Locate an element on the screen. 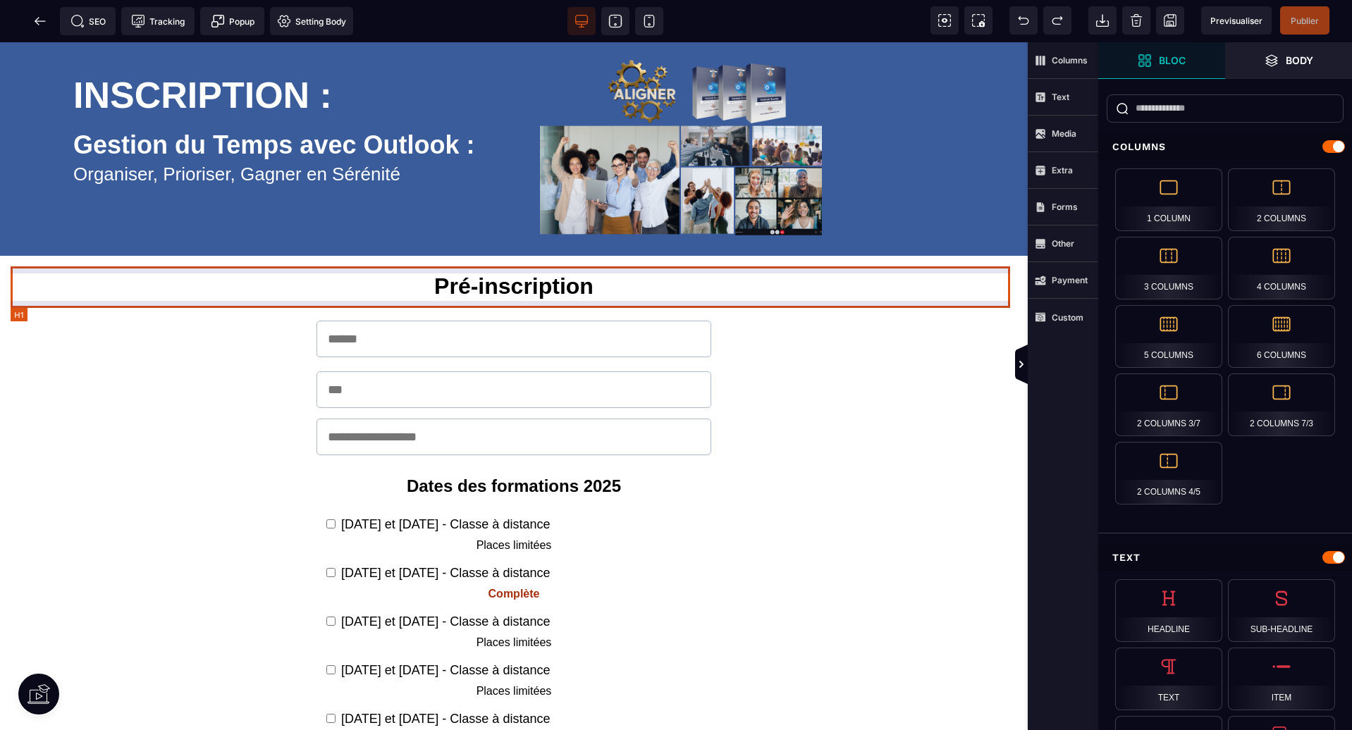 The height and width of the screenshot is (730, 1352). strong: Other is located at coordinates (1063, 243).